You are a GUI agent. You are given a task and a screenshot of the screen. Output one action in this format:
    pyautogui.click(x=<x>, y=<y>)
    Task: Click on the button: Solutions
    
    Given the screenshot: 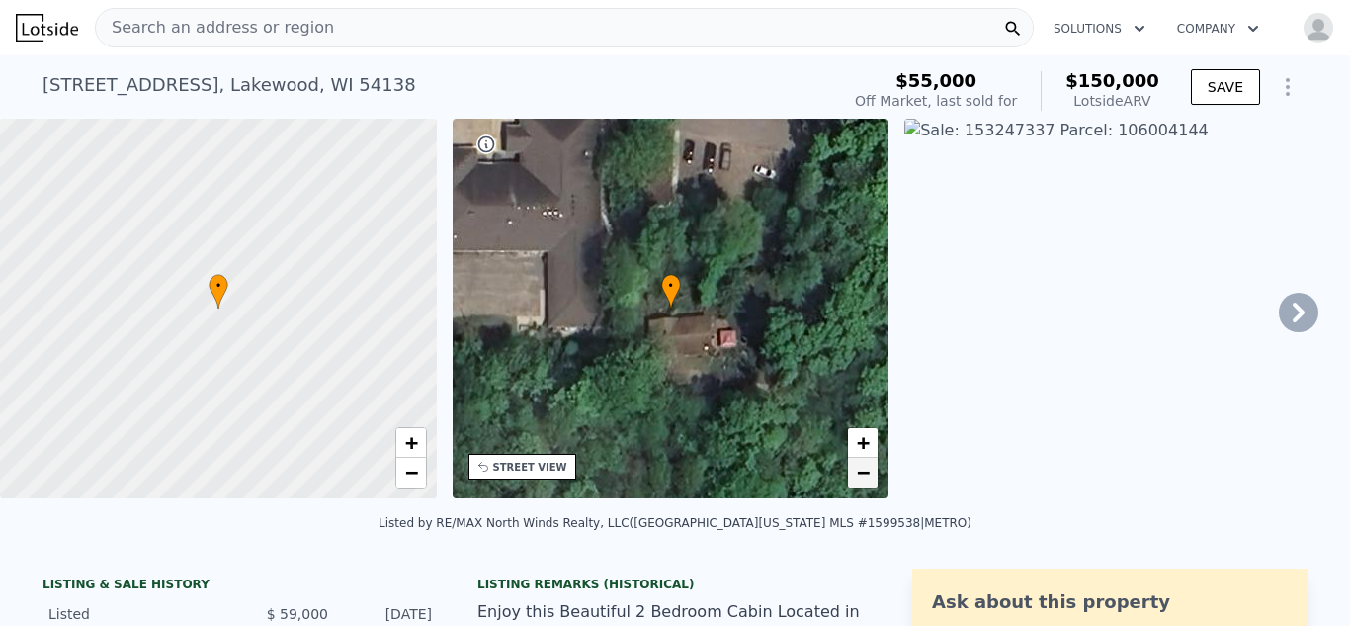 What is the action you would take?
    pyautogui.click(x=1099, y=29)
    